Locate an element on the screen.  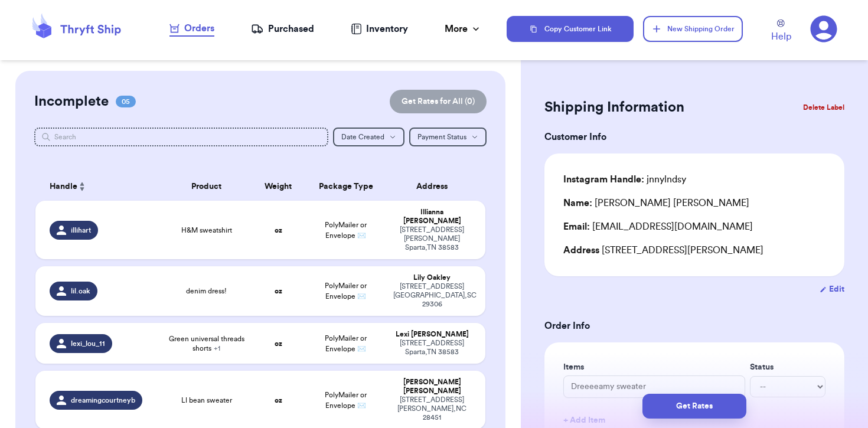
div: Lily Oakley is located at coordinates (431, 277).